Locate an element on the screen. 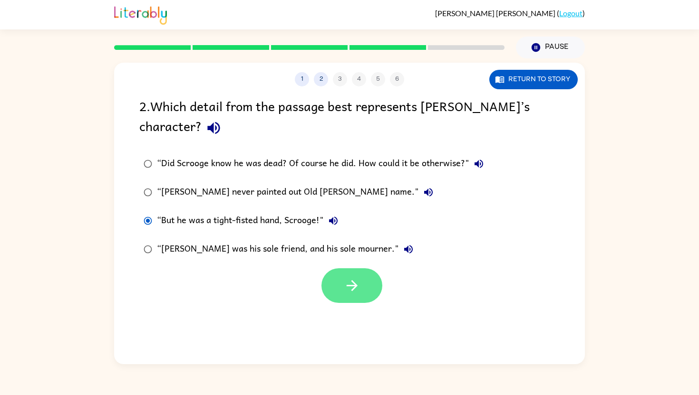 The width and height of the screenshot is (699, 395). button: Pause is located at coordinates (550, 48).